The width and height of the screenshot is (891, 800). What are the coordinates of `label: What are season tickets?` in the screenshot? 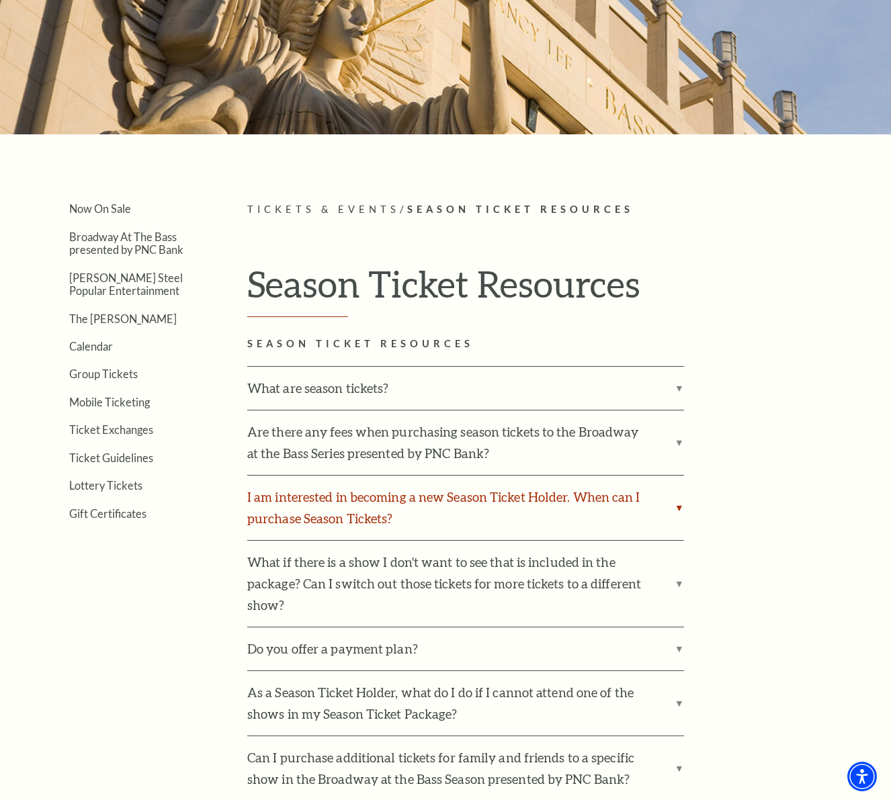 It's located at (466, 388).